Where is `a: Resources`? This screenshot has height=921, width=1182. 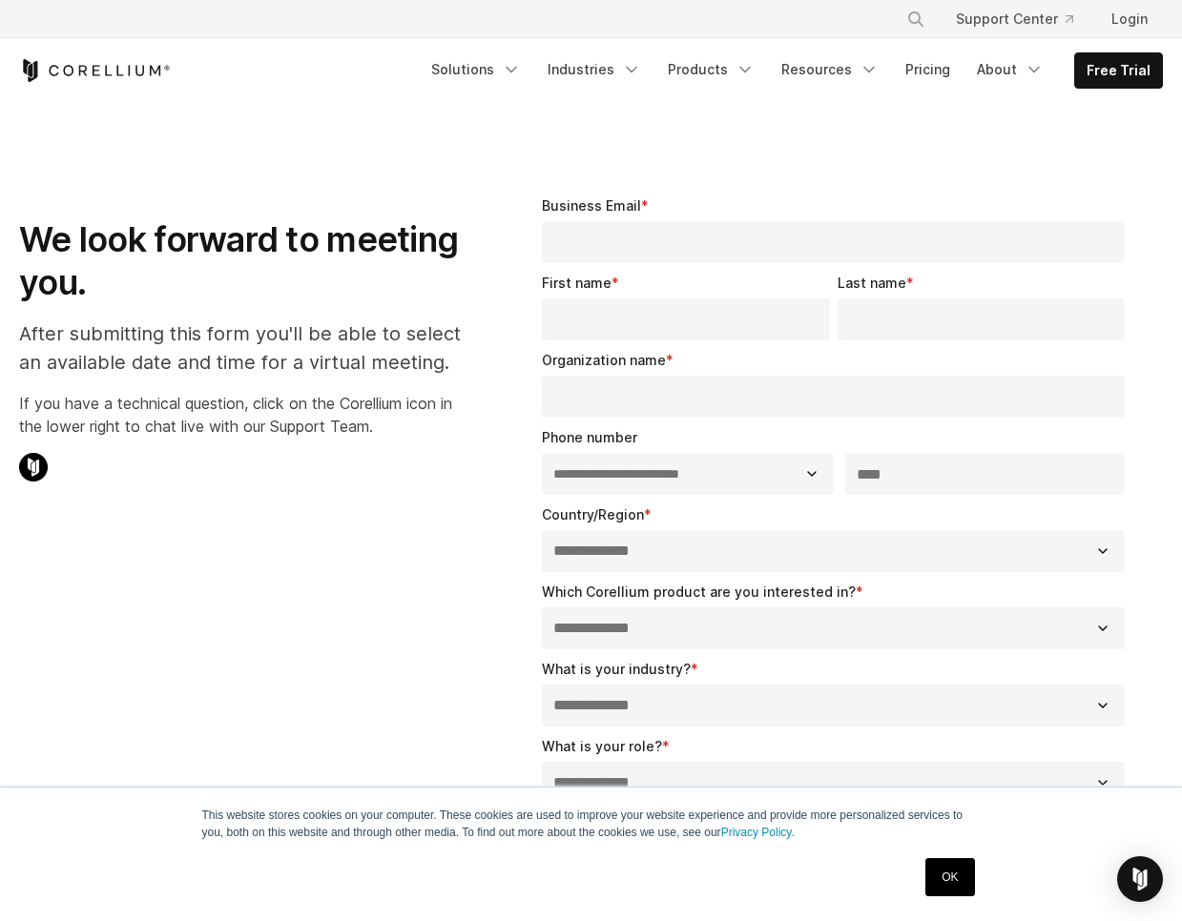
a: Resources is located at coordinates (830, 70).